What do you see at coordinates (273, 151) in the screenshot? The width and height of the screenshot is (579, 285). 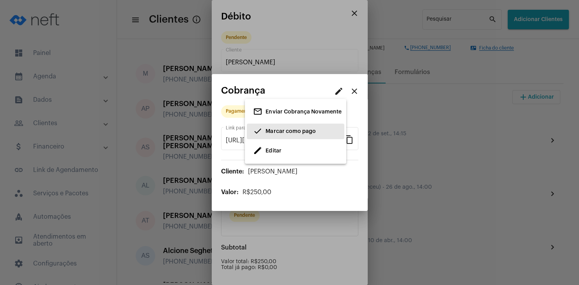 I see `span: Editar` at bounding box center [273, 151].